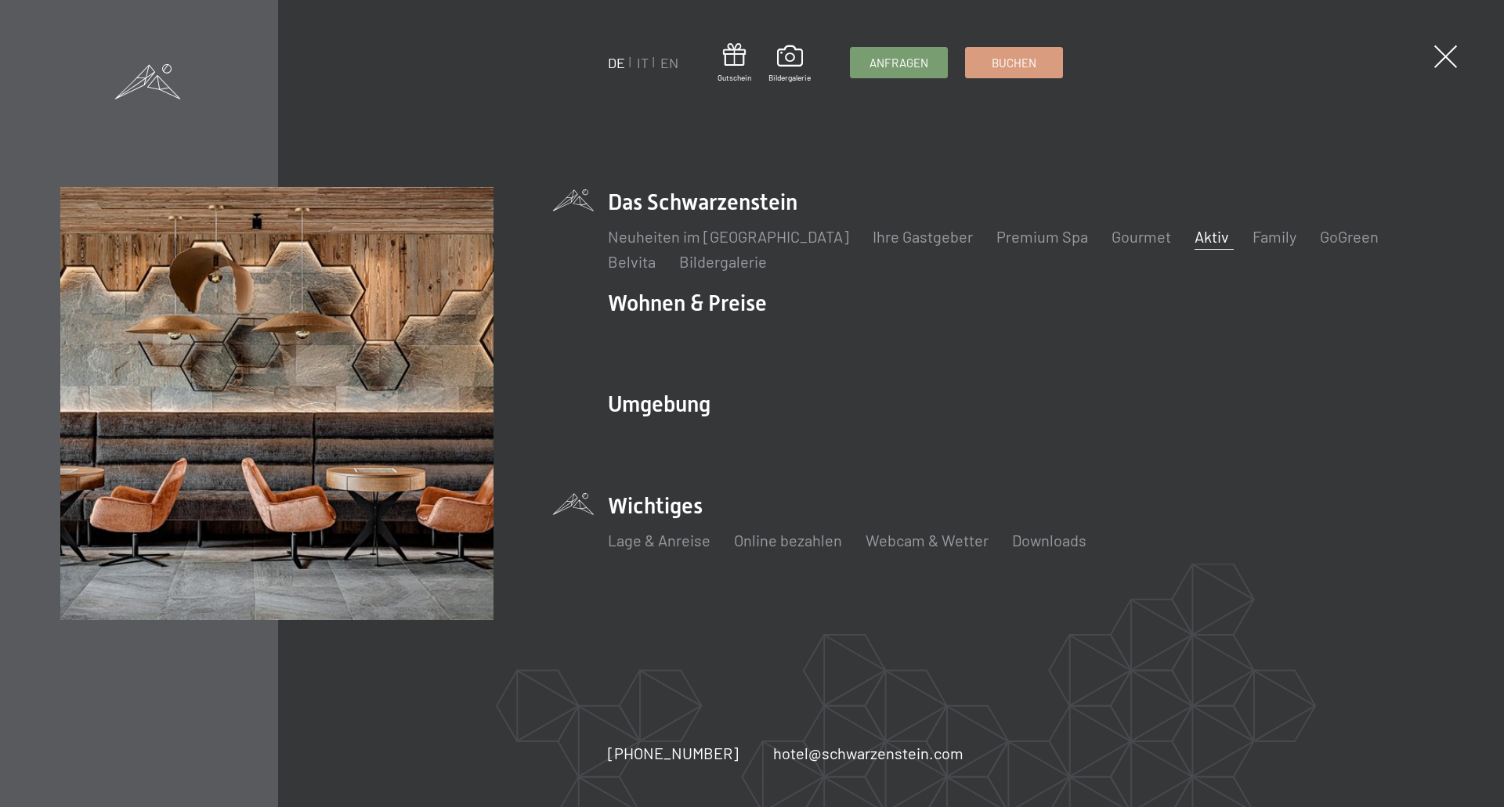 This screenshot has height=807, width=1504. I want to click on a: EN, so click(669, 63).